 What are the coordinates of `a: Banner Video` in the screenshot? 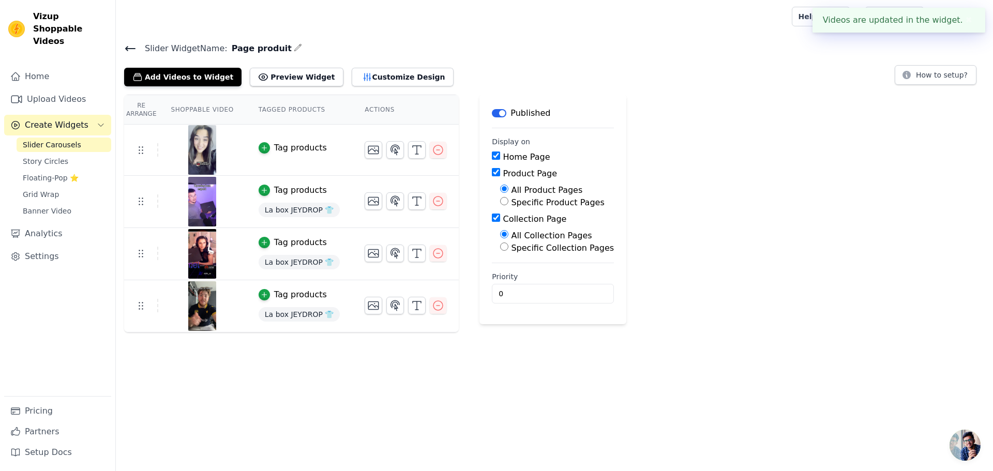 It's located at (64, 211).